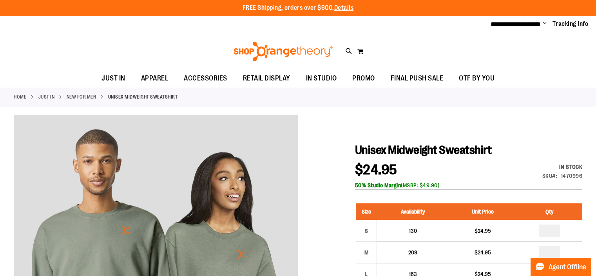 The height and width of the screenshot is (276, 596). Describe the element at coordinates (298, 8) in the screenshot. I see `p: FREE Shipping, orders over $600.` at that location.